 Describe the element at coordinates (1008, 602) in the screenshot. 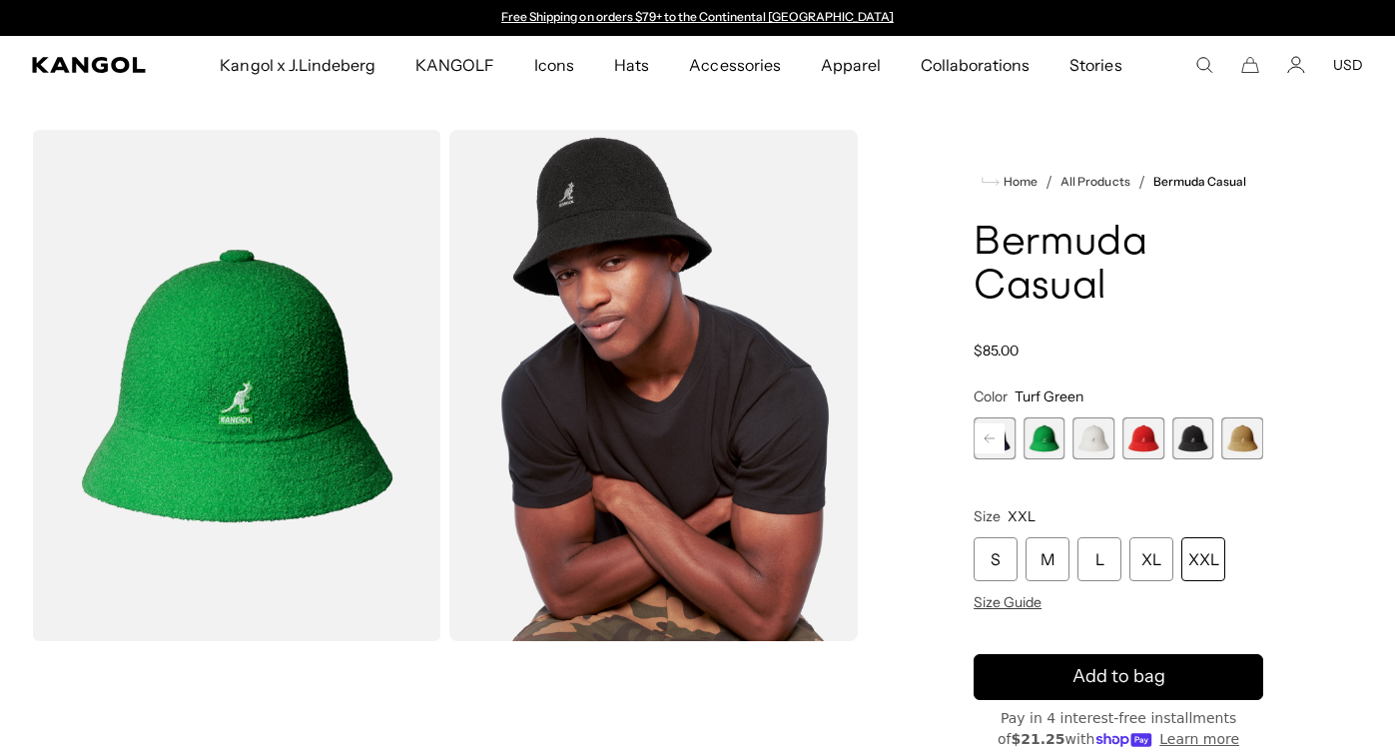

I see `span: Size Guide` at that location.